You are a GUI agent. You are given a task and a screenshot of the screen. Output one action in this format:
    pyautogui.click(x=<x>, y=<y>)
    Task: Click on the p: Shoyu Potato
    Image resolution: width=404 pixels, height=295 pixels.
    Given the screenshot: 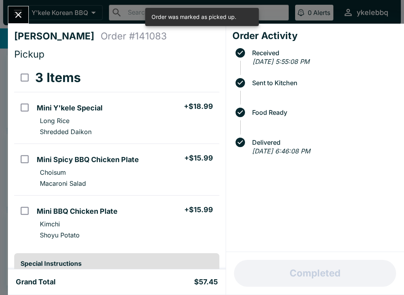 What is the action you would take?
    pyautogui.click(x=60, y=235)
    